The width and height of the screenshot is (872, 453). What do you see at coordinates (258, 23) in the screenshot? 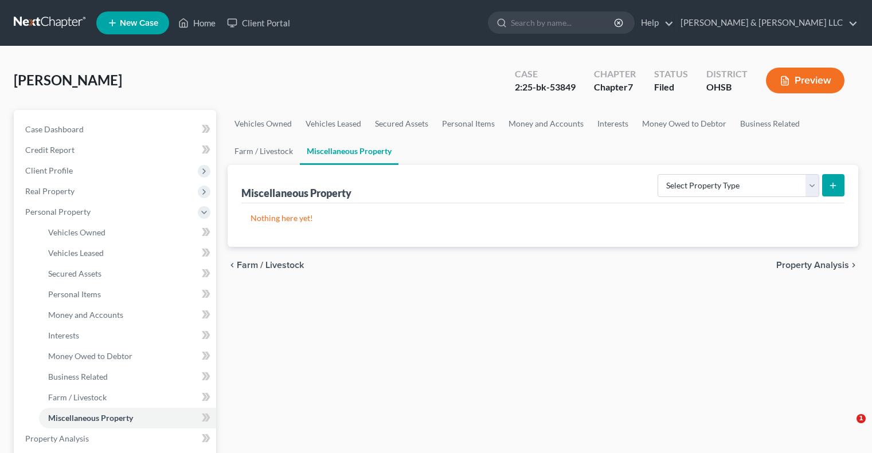
I see `a: Client Portal` at bounding box center [258, 23].